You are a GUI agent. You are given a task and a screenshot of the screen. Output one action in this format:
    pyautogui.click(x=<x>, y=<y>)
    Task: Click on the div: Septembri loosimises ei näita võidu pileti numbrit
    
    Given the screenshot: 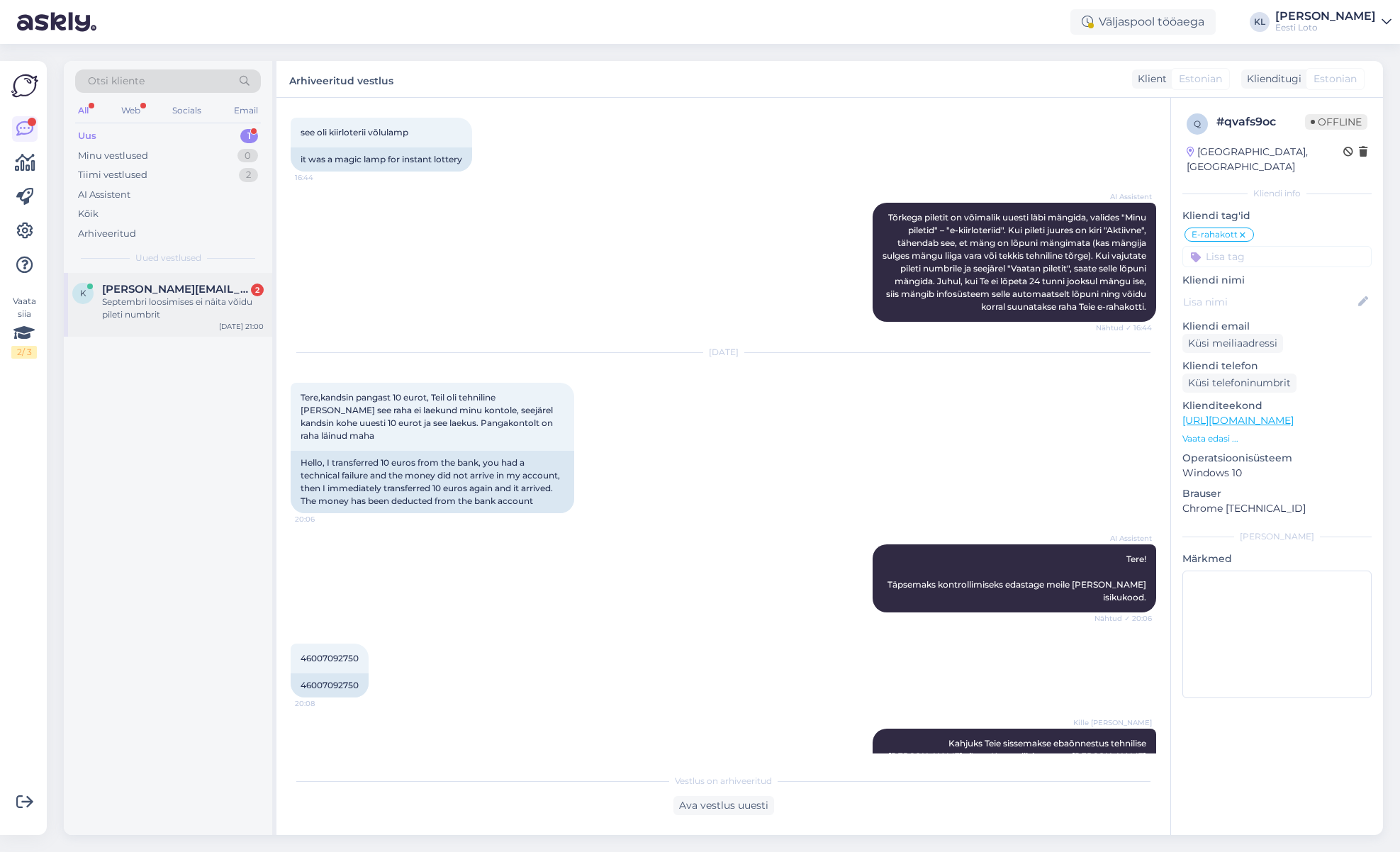 What is the action you would take?
    pyautogui.click(x=183, y=308)
    